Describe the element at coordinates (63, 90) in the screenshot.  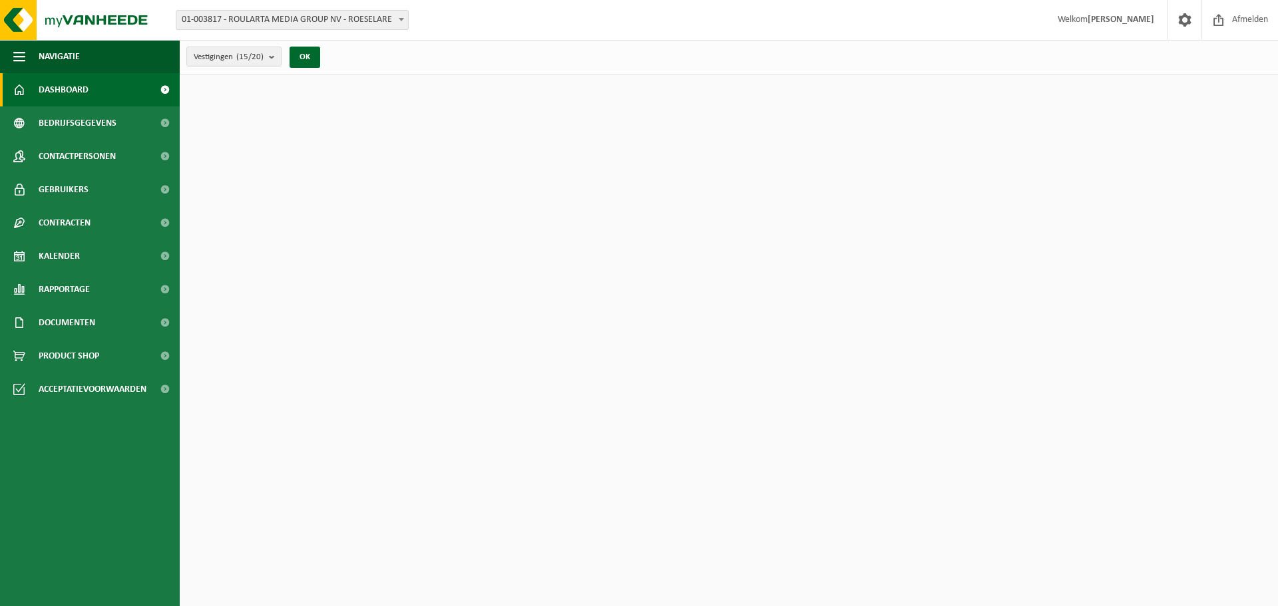
I see `span: Dashboard` at that location.